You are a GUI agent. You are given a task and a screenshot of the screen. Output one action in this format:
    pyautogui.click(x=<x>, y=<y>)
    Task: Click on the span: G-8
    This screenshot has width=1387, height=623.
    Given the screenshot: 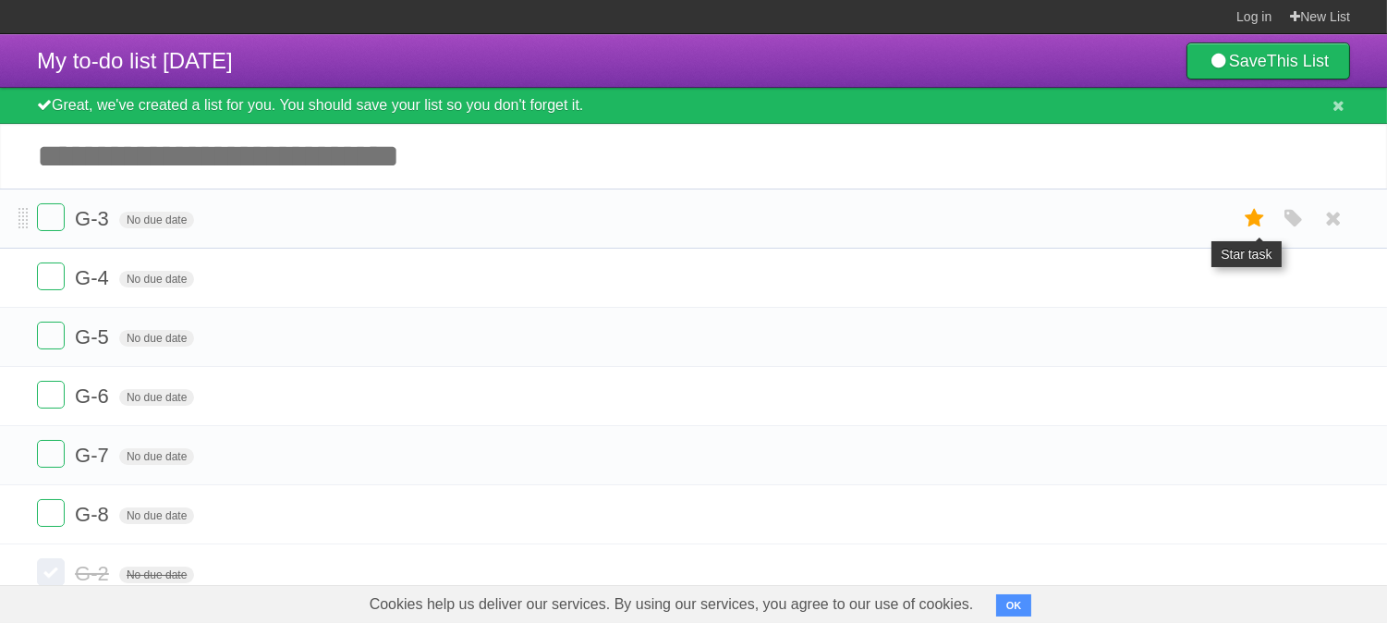 What is the action you would take?
    pyautogui.click(x=94, y=514)
    